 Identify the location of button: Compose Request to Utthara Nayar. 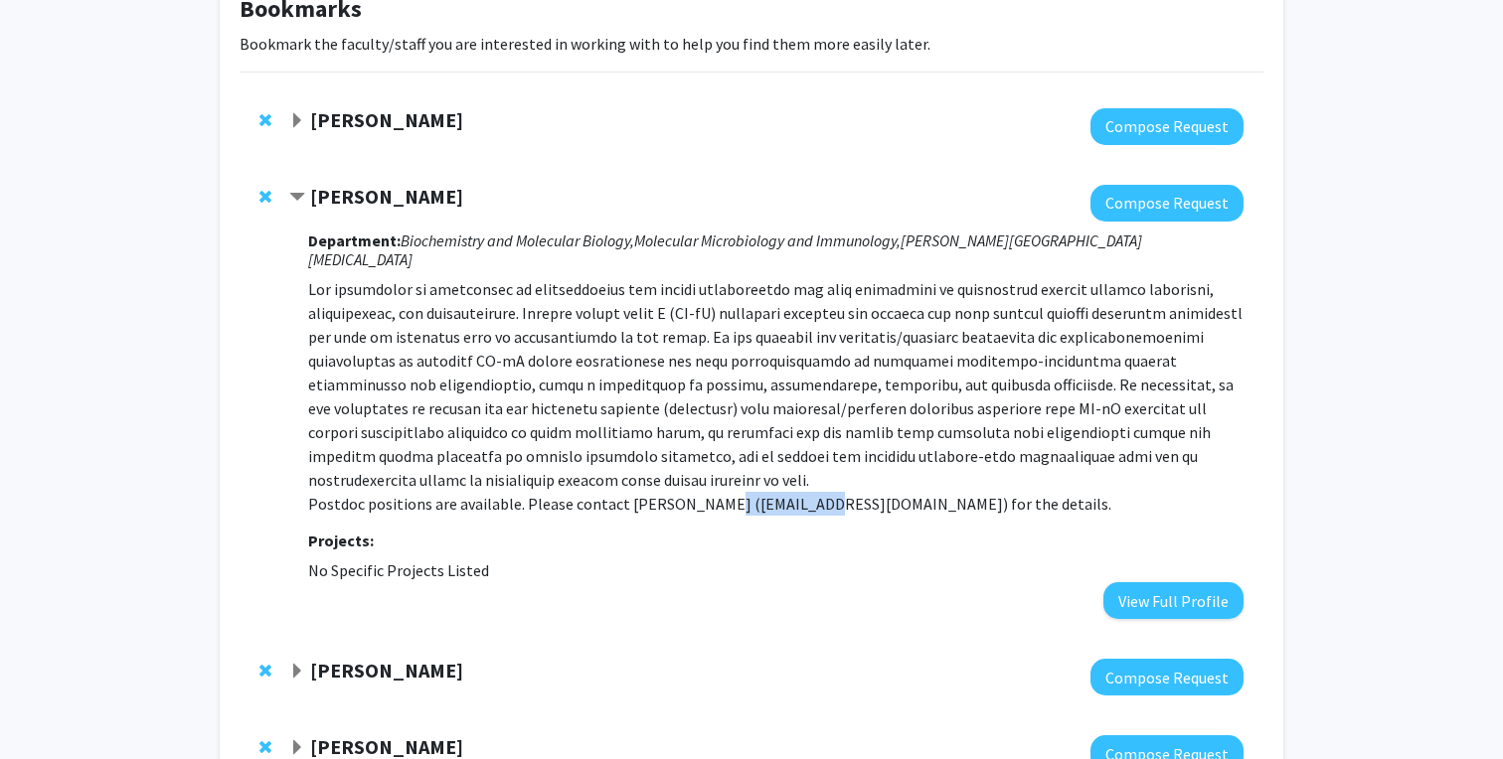
(1167, 126).